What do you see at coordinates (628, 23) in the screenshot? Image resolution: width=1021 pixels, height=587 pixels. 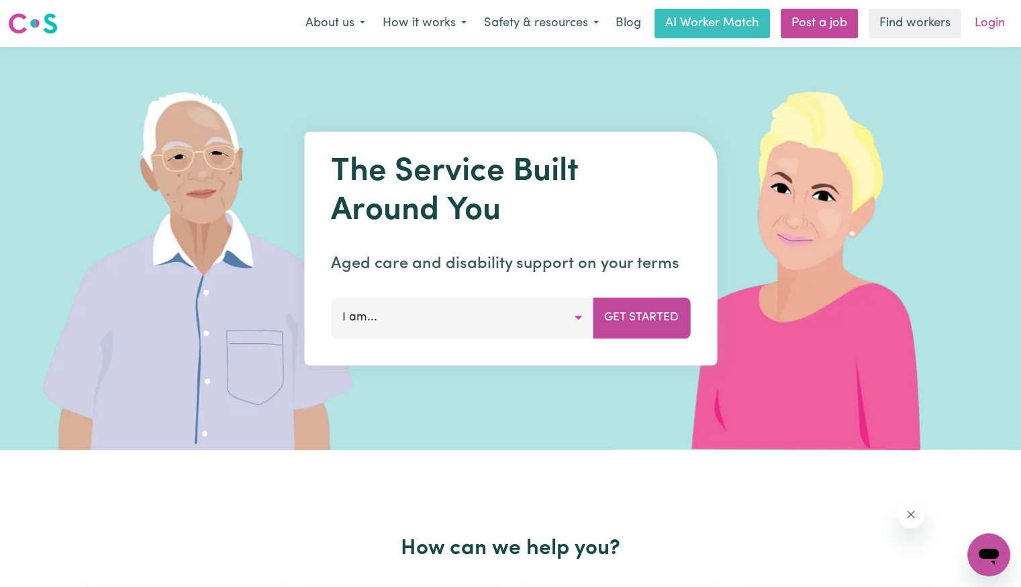 I see `a: Blog` at bounding box center [628, 23].